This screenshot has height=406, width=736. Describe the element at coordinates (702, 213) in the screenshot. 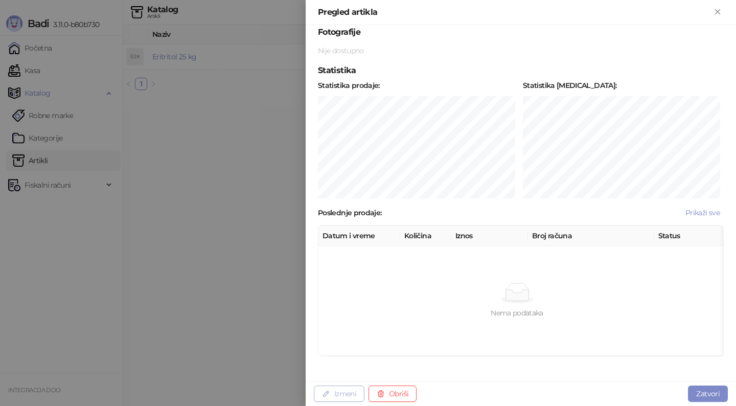

I see `span: Prikaži sve` at that location.